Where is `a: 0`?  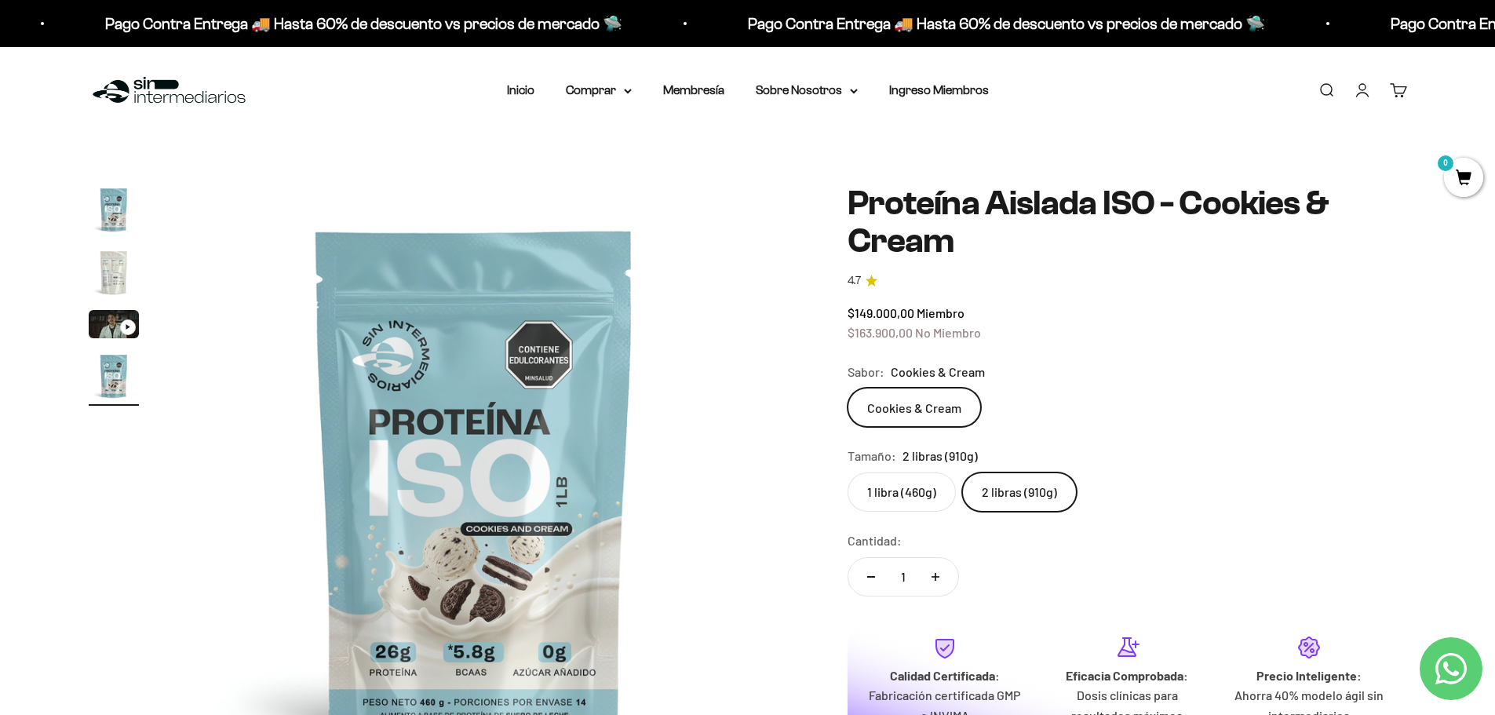
a: 0 is located at coordinates (1464, 179).